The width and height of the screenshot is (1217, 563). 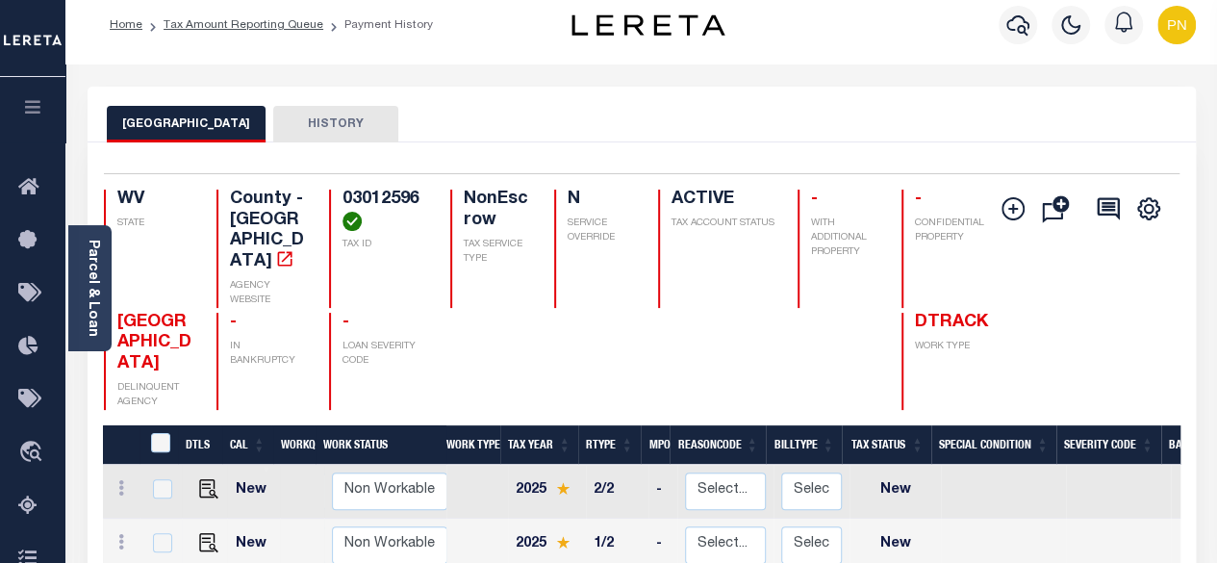 What do you see at coordinates (547, 492) in the screenshot?
I see `td: 2025` at bounding box center [547, 492].